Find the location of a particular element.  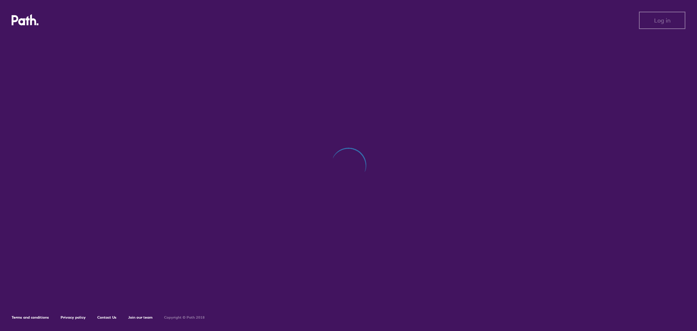

span: Log in is located at coordinates (662, 20).